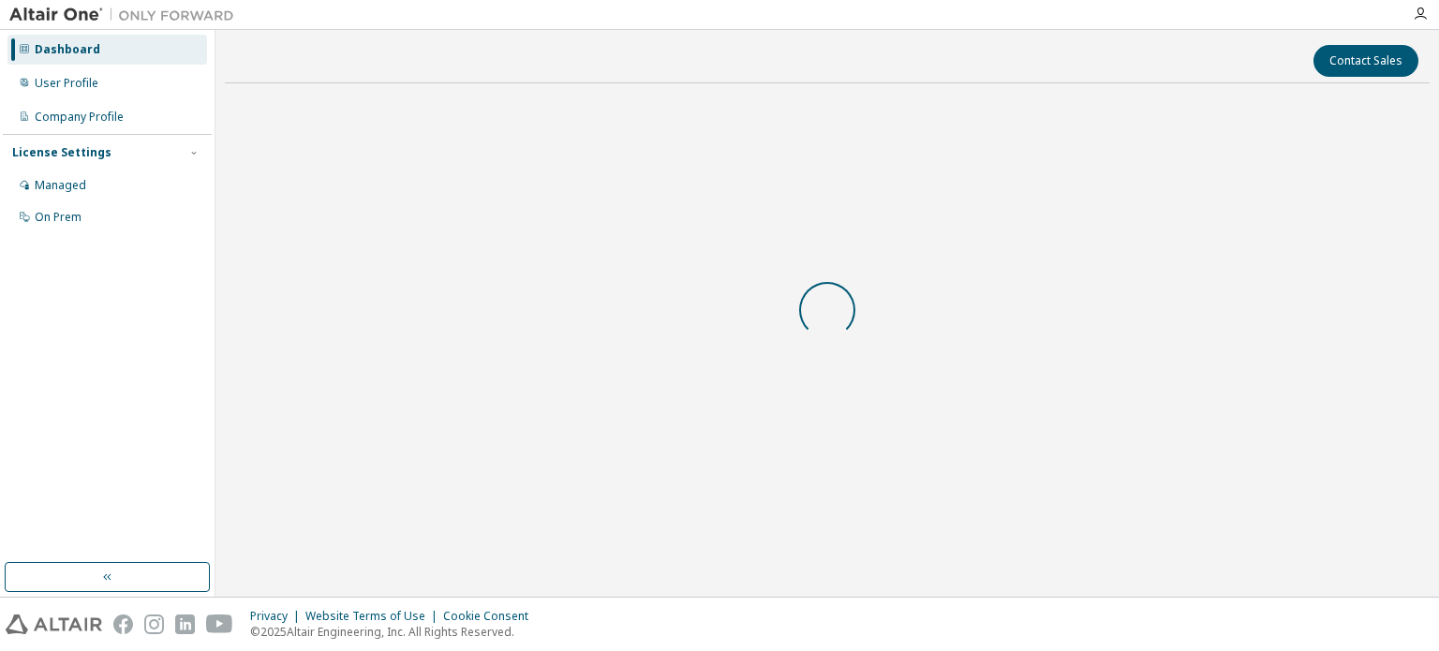 Image resolution: width=1439 pixels, height=651 pixels. Describe the element at coordinates (58, 217) in the screenshot. I see `div: On Prem` at that location.